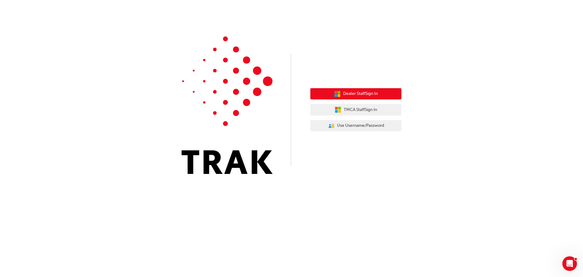 This screenshot has width=583, height=277. I want to click on button: TMCA StaffSign In, so click(356, 110).